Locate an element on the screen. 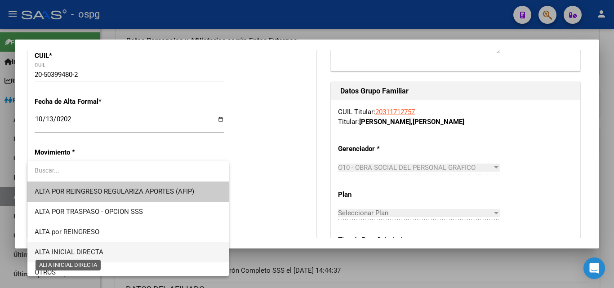  div: Open Intercom Messenger is located at coordinates (594, 268).